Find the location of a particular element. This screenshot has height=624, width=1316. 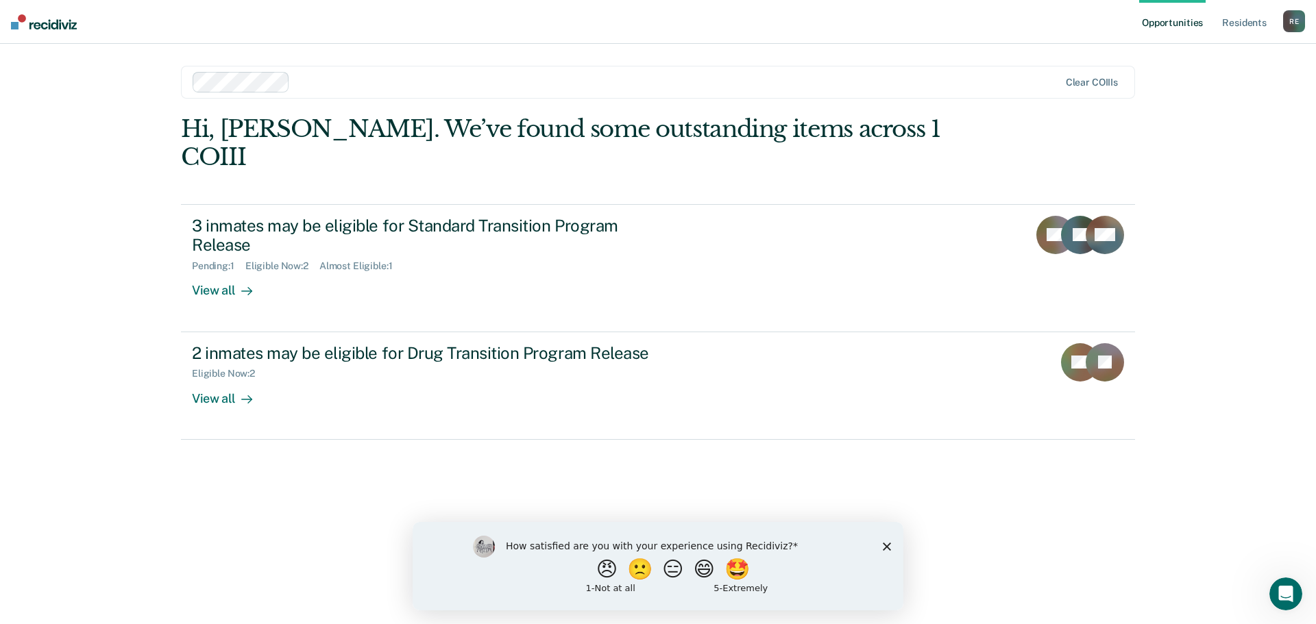

div: 5 - Extremely is located at coordinates (365, 66).